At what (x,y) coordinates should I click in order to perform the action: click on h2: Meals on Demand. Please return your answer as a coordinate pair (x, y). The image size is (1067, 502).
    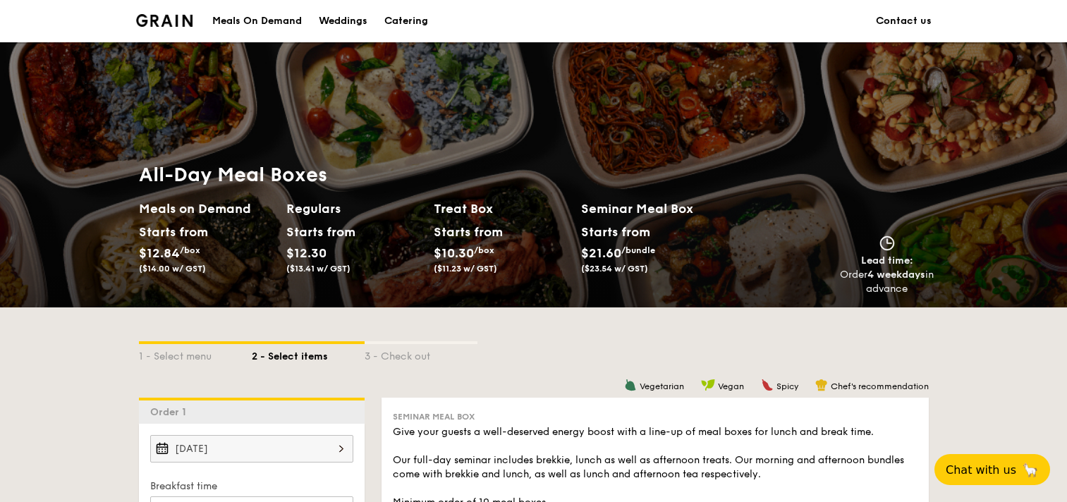
    Looking at the image, I should click on (207, 209).